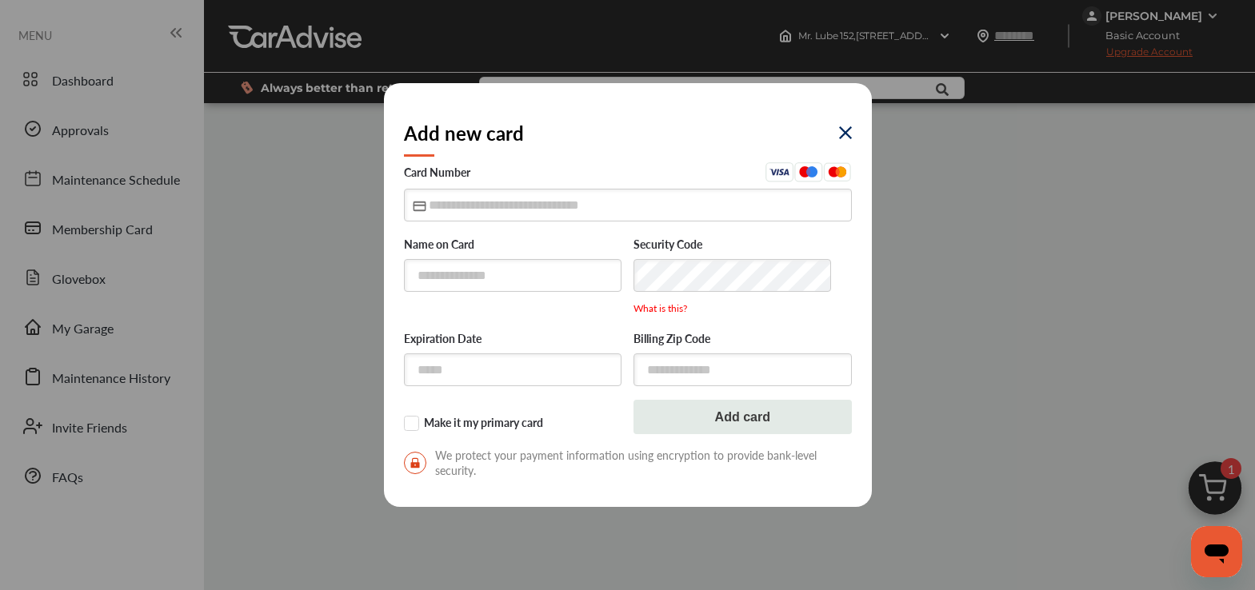  What do you see at coordinates (464, 133) in the screenshot?
I see `h2: Add new card` at bounding box center [464, 133].